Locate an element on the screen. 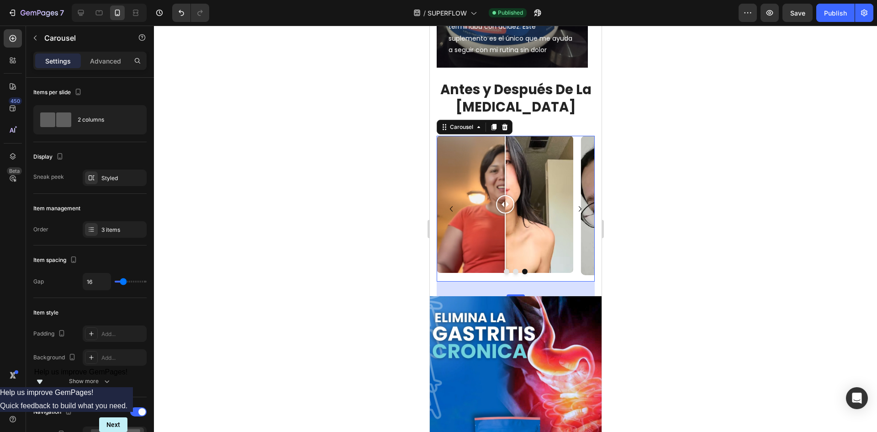  div: Open Intercom Messenger is located at coordinates (857, 398).